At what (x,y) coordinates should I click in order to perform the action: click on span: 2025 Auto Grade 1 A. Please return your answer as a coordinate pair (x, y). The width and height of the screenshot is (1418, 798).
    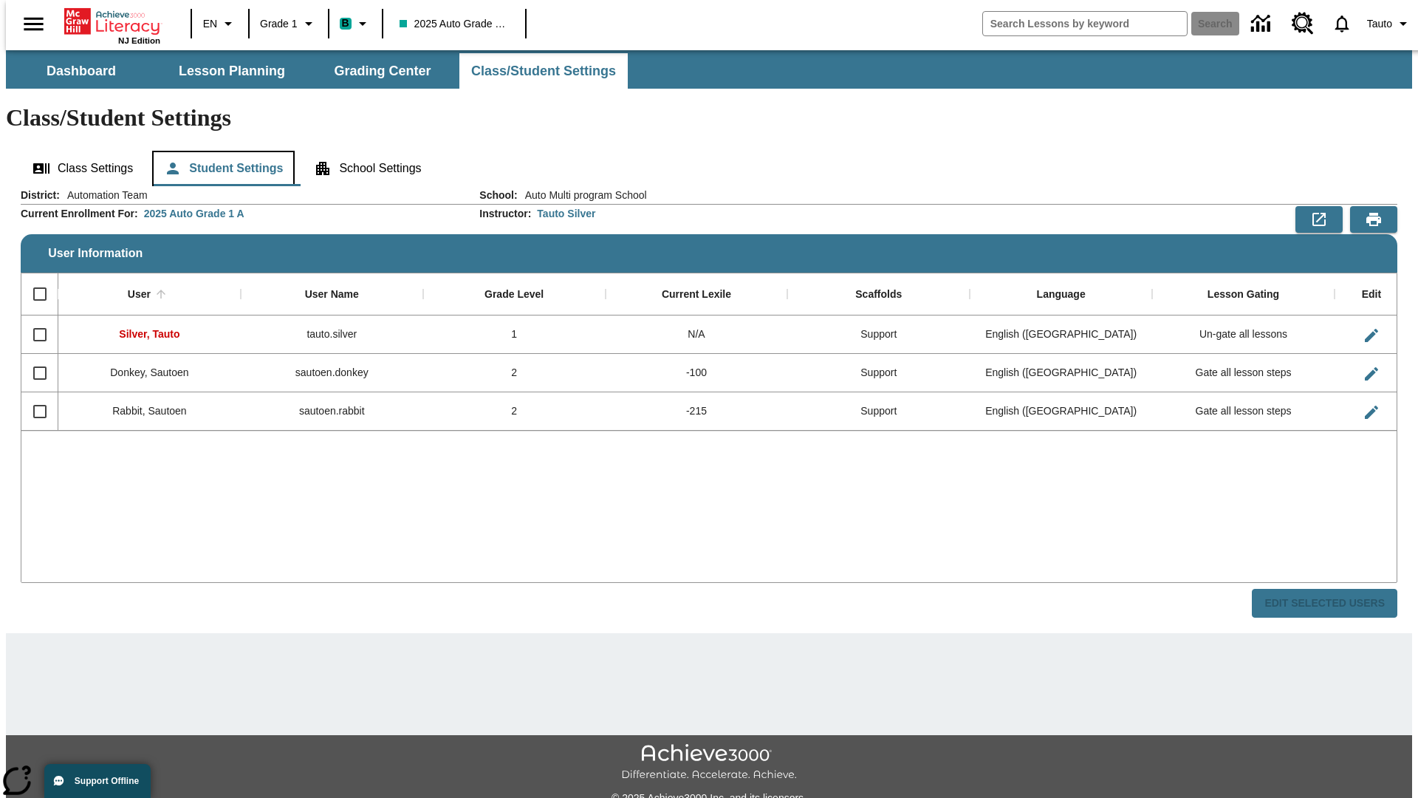
    Looking at the image, I should click on (454, 24).